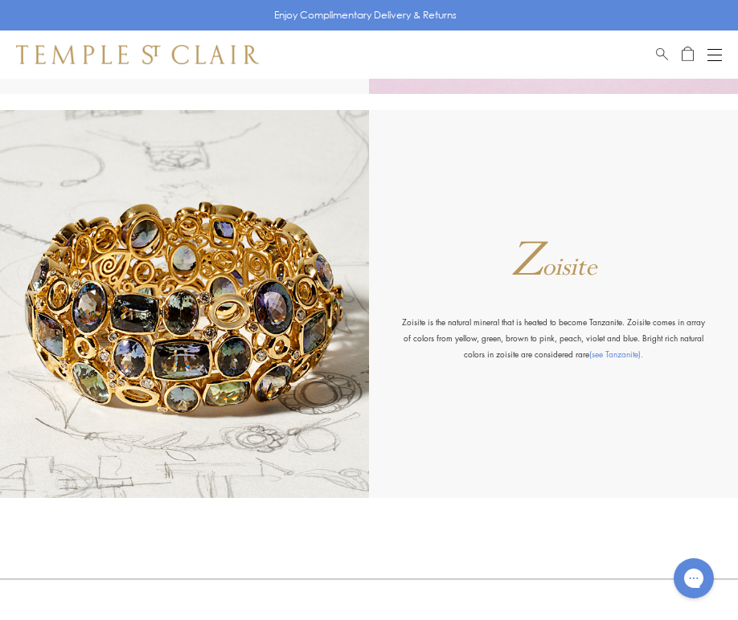 Image resolution: width=738 pixels, height=620 pixels. What do you see at coordinates (616, 354) in the screenshot?
I see `a: (see Tanzanite).` at bounding box center [616, 354].